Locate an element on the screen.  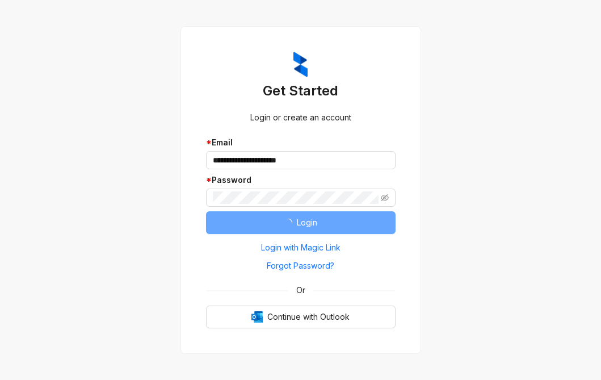
div: Password is located at coordinates (301, 180).